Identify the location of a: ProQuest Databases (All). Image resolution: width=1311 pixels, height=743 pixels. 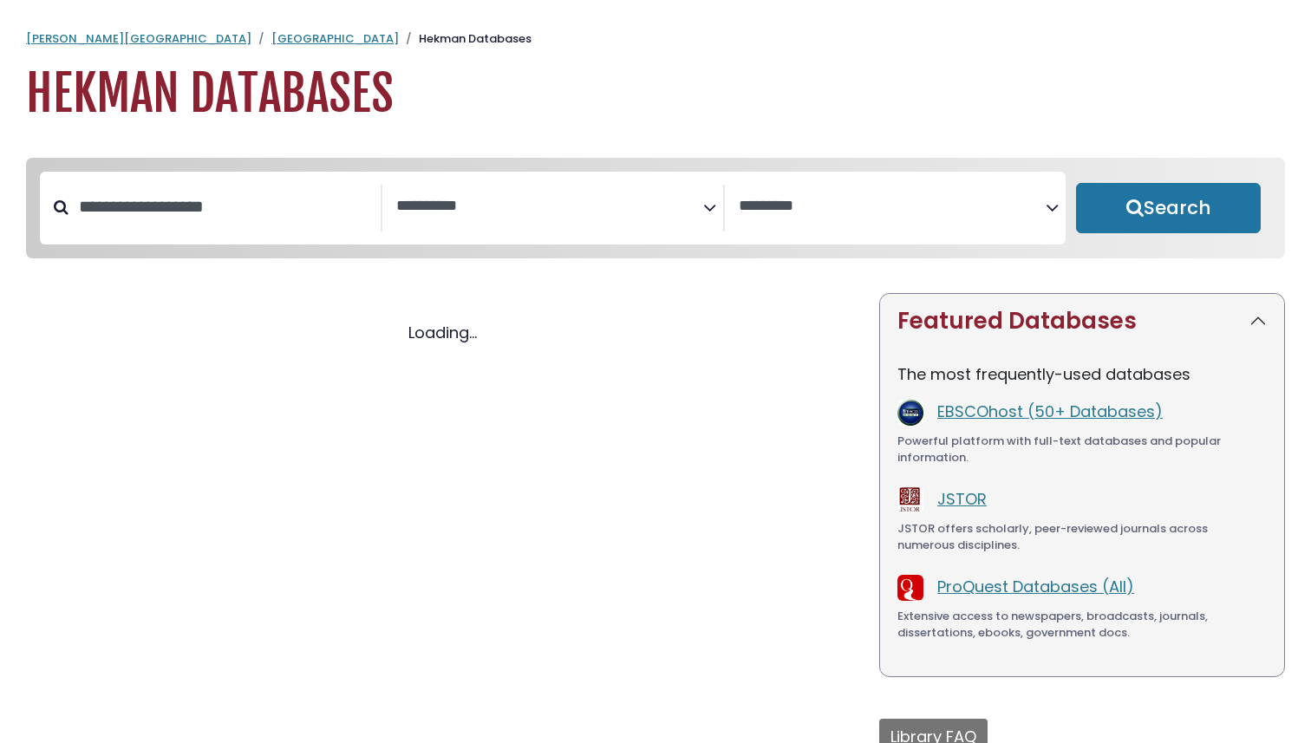
(1035, 586).